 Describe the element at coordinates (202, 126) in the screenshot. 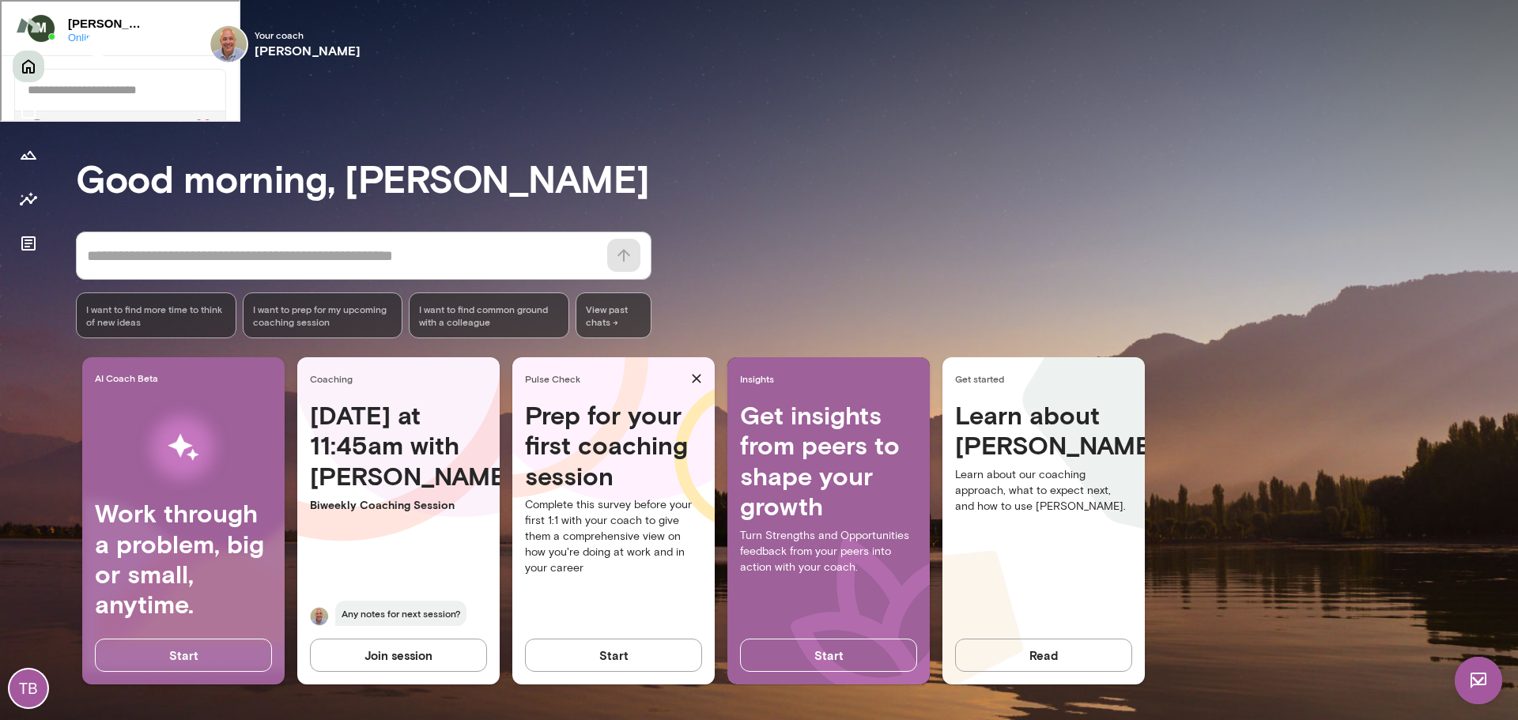

I see `div: Live Reaction` at that location.